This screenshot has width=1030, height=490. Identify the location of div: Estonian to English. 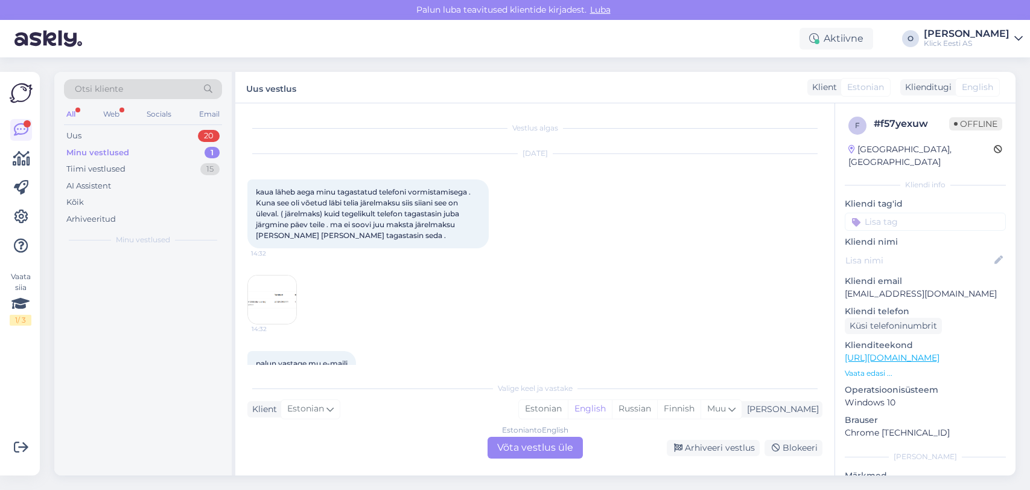
(535, 430).